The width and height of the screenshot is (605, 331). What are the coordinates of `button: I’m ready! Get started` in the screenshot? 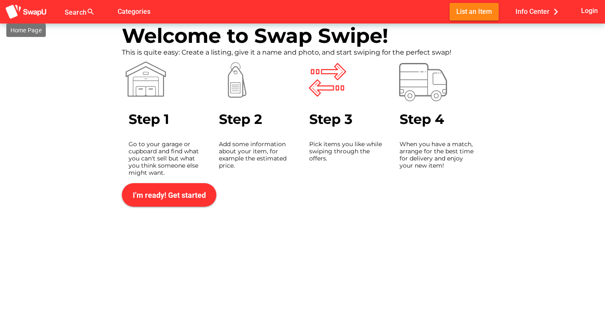 It's located at (169, 195).